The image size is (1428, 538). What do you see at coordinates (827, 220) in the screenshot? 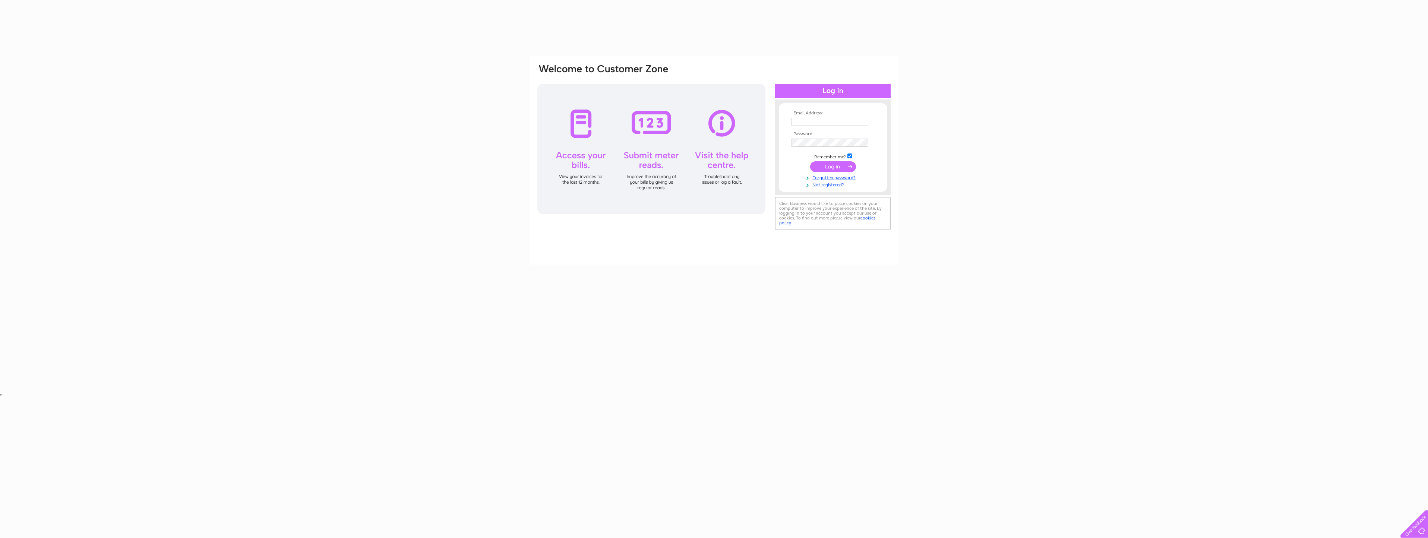
I see `a: cookies policy` at bounding box center [827, 220].